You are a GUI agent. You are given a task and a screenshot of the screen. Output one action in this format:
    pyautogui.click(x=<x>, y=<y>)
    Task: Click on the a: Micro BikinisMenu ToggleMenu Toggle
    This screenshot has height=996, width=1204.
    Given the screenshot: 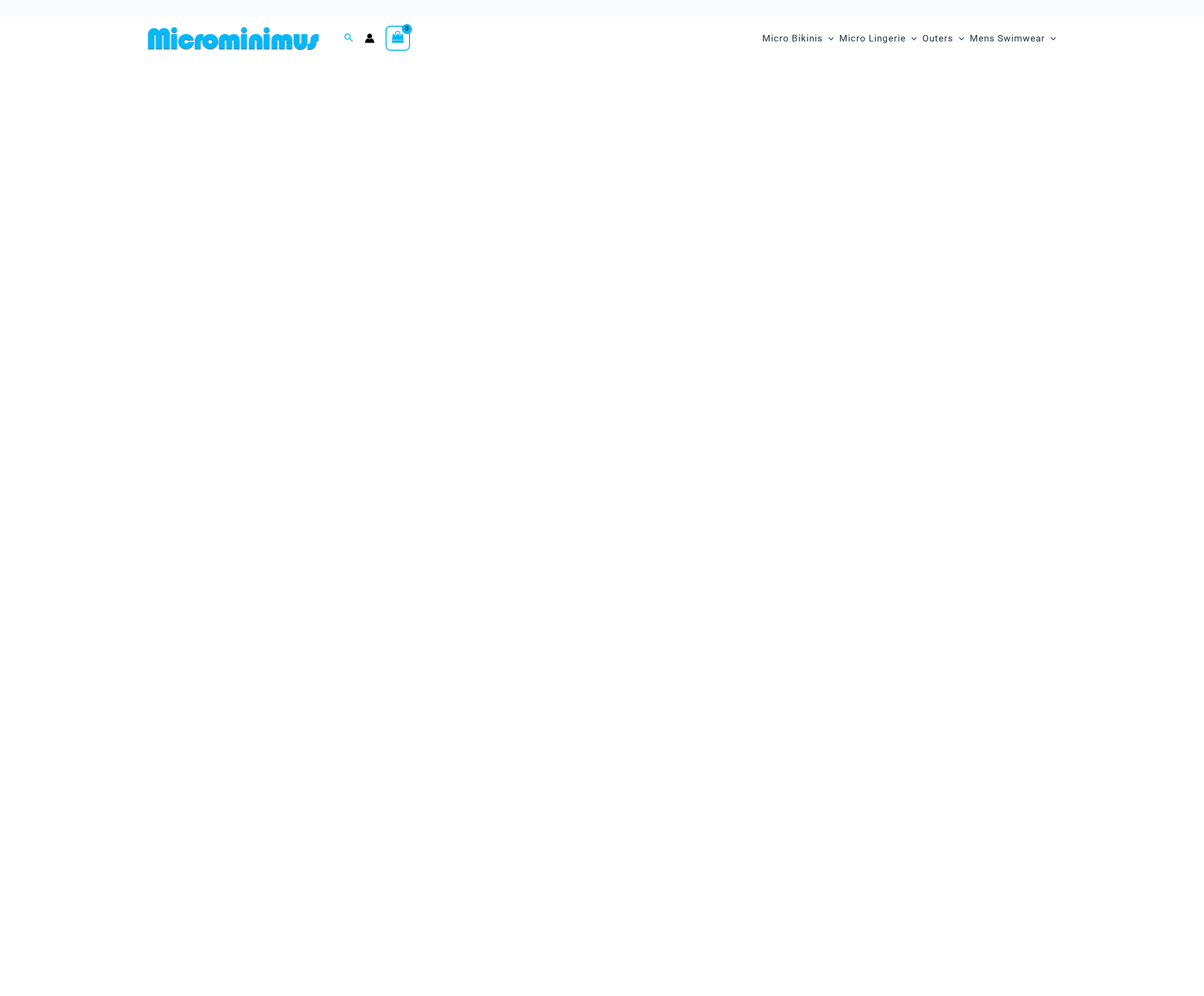 What is the action you would take?
    pyautogui.click(x=798, y=38)
    